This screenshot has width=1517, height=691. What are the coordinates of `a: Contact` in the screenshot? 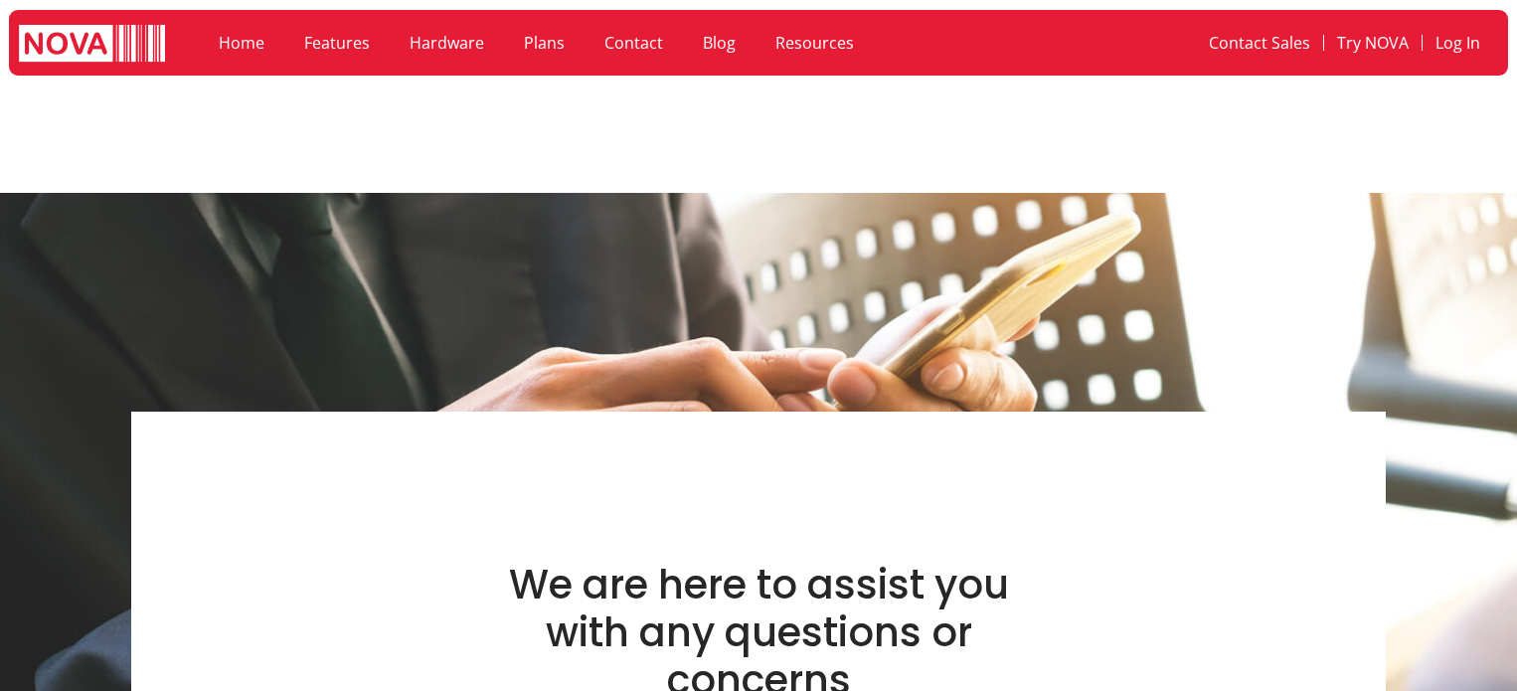 It's located at (633, 43).